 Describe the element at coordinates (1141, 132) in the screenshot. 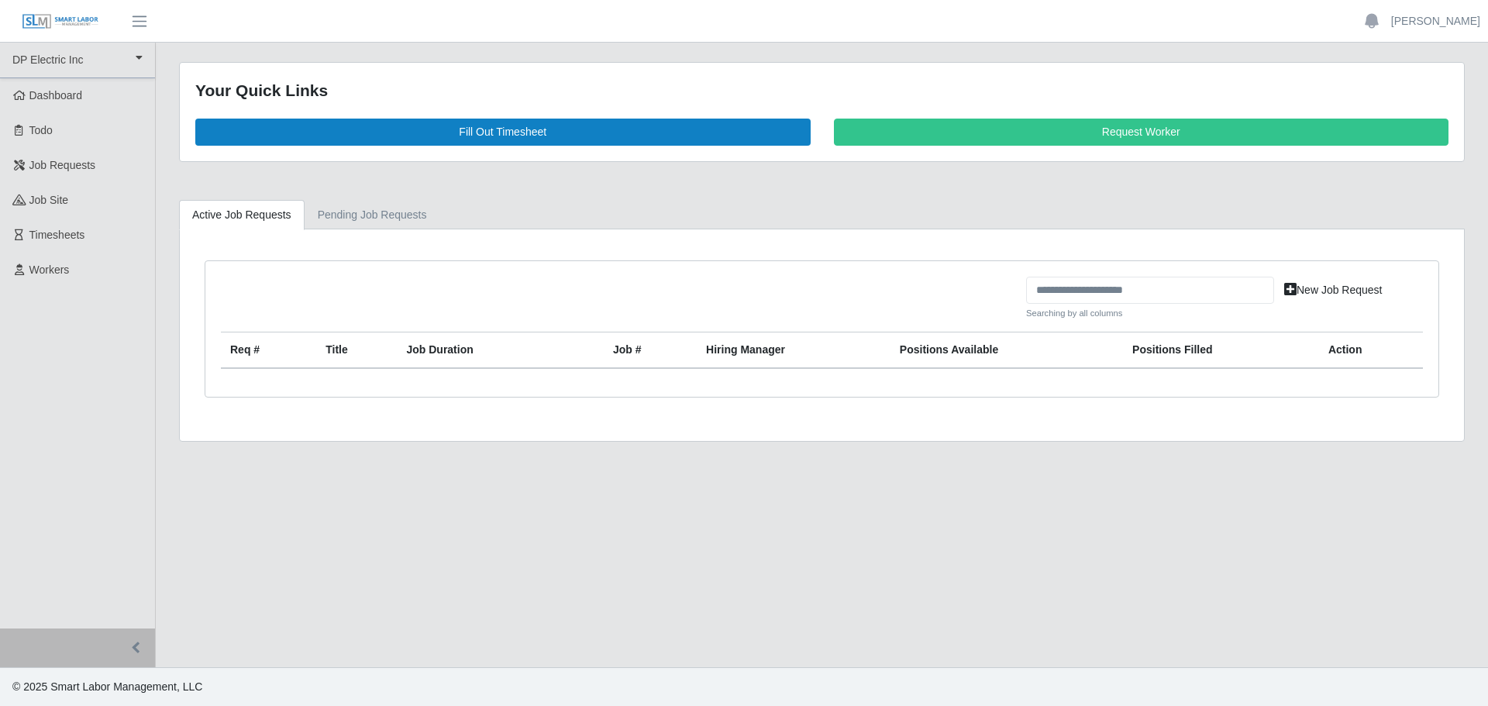

I see `a: Request Worker` at that location.